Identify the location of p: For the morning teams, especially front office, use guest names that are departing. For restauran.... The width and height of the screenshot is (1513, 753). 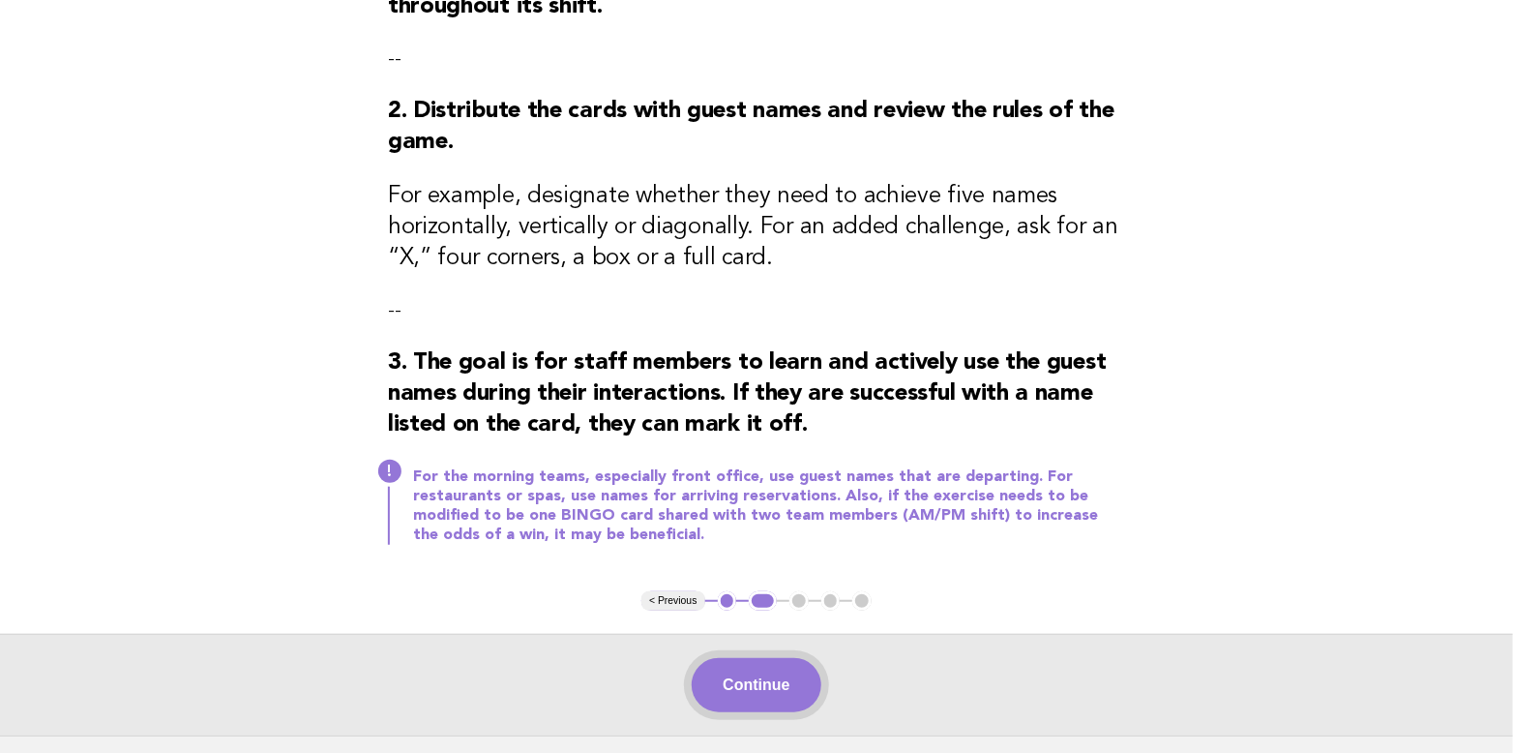
(769, 506).